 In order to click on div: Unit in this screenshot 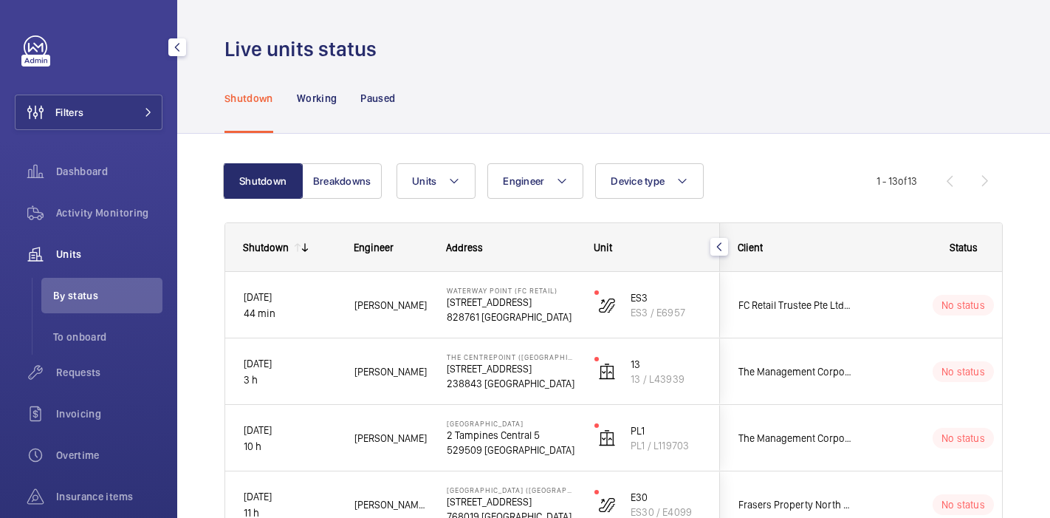, I will do `click(648, 247)`.